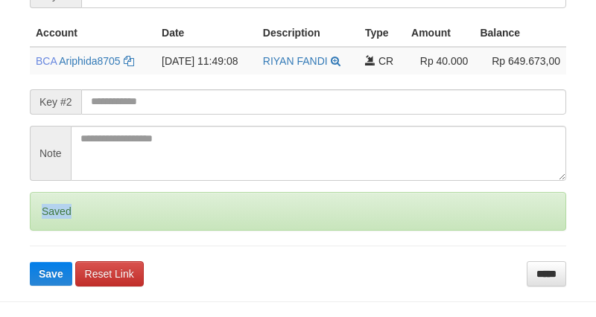 This screenshot has width=596, height=317. What do you see at coordinates (386, 61) in the screenshot?
I see `span: CR` at bounding box center [386, 61].